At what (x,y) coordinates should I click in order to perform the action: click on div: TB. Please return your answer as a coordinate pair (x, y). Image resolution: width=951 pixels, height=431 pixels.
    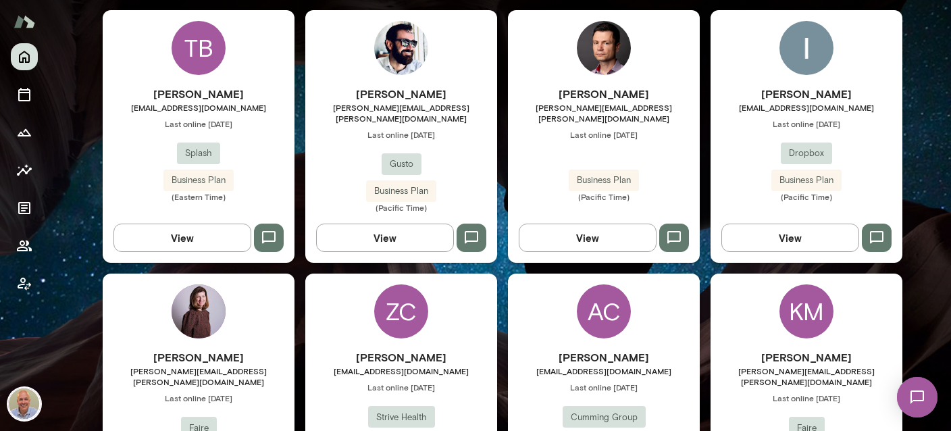
    Looking at the image, I should click on (199, 48).